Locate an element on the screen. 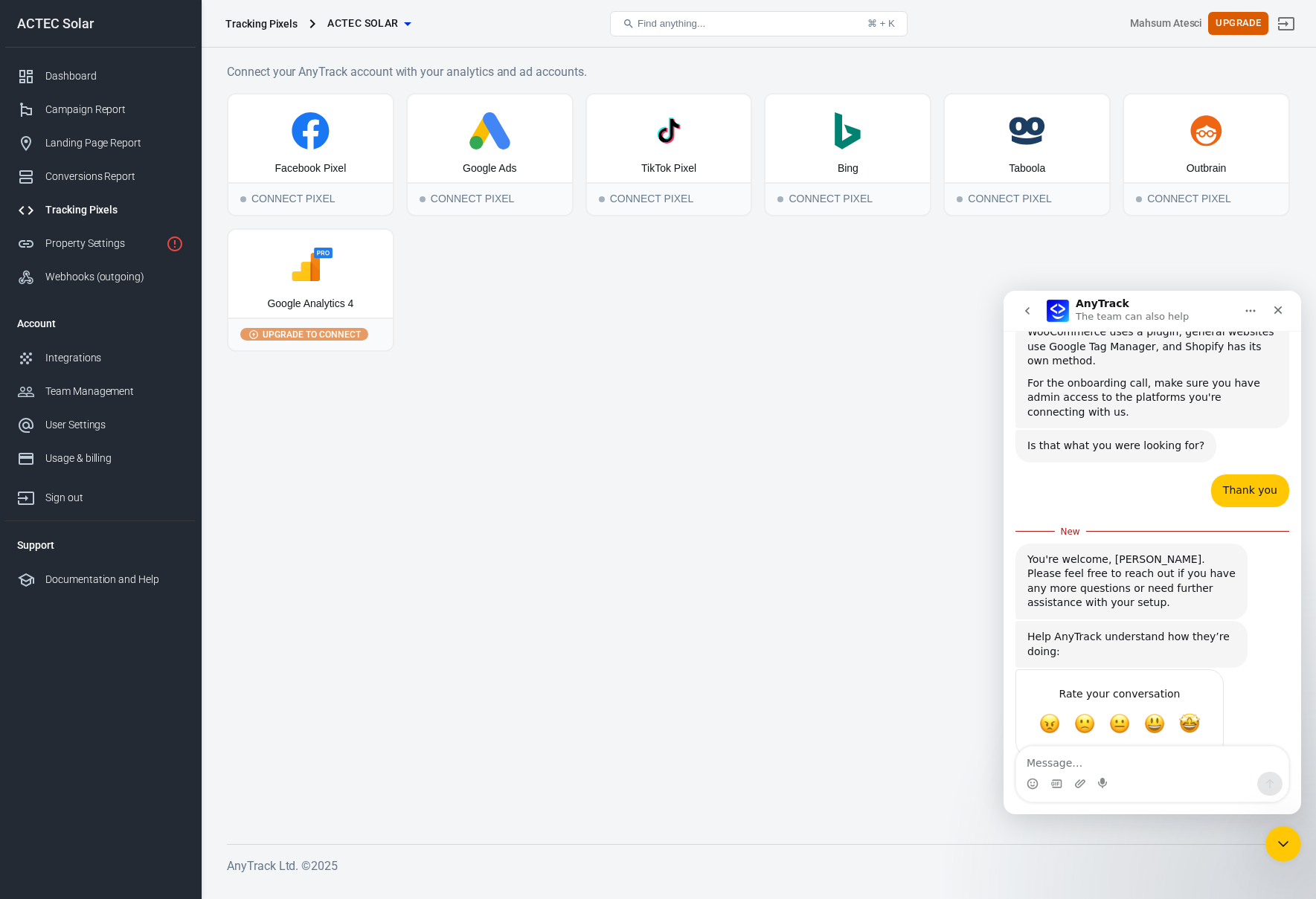 The image size is (1316, 899). a: Conversions Report is located at coordinates (101, 177).